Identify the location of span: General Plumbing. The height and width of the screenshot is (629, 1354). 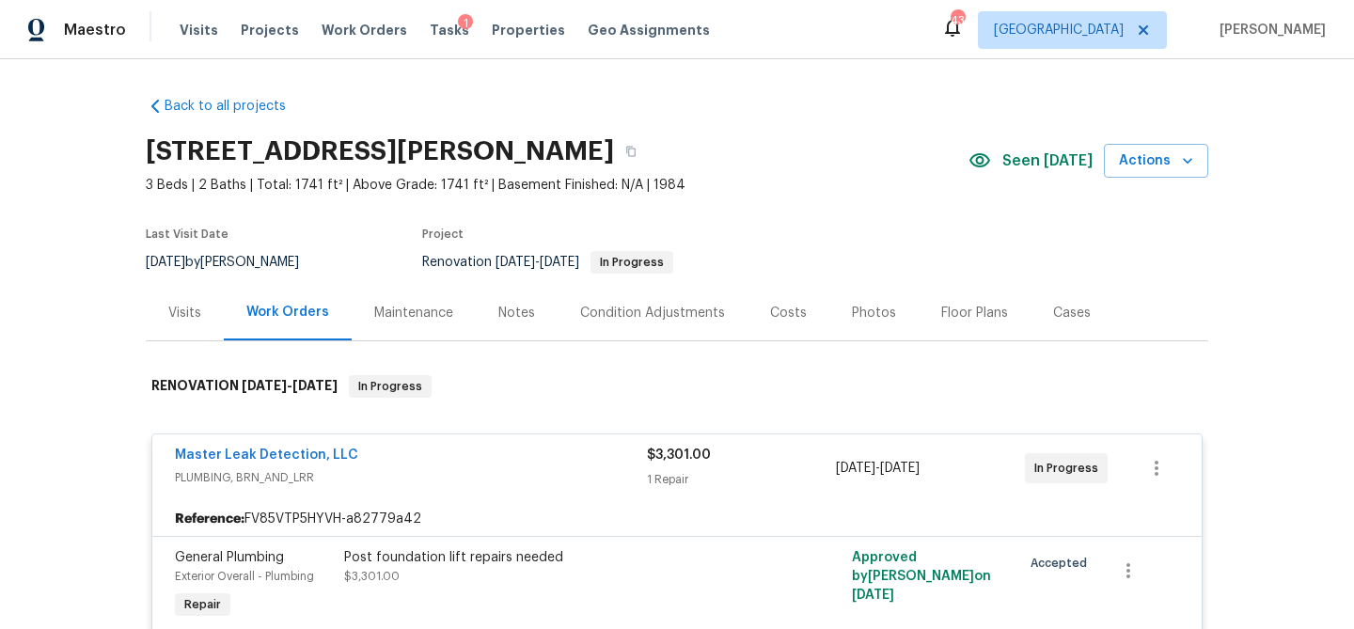
(229, 558).